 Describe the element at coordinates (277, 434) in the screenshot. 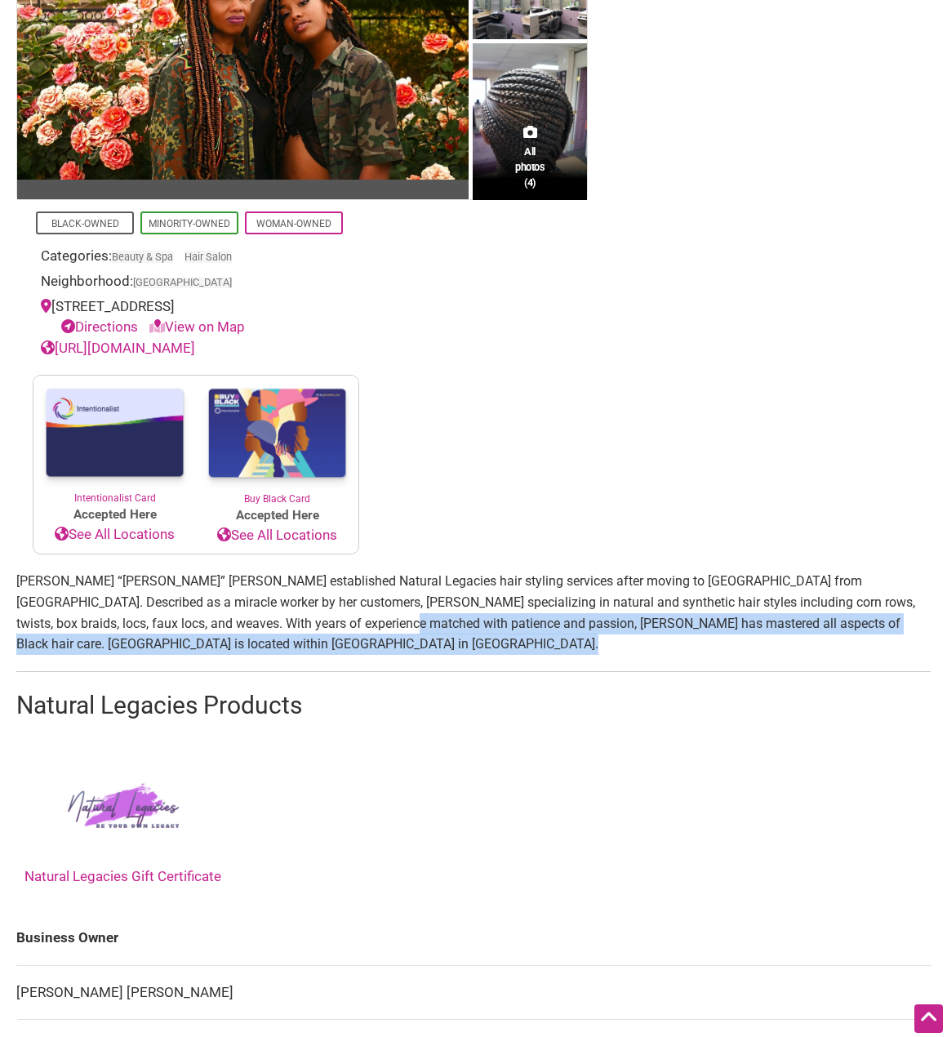

I see `img: Buy Black Card` at that location.